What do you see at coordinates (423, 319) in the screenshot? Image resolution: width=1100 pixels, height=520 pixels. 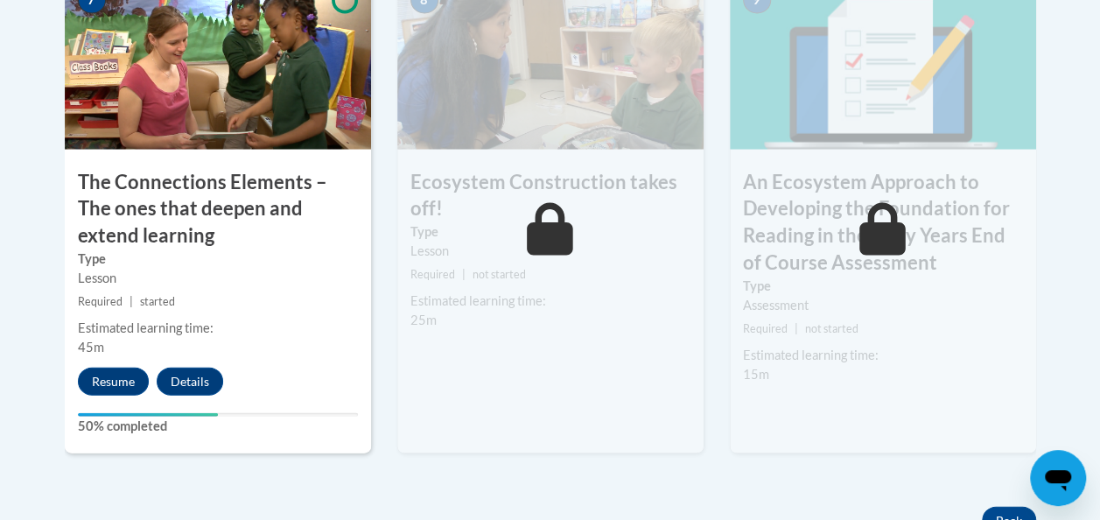 I see `span: 25m` at bounding box center [423, 319].